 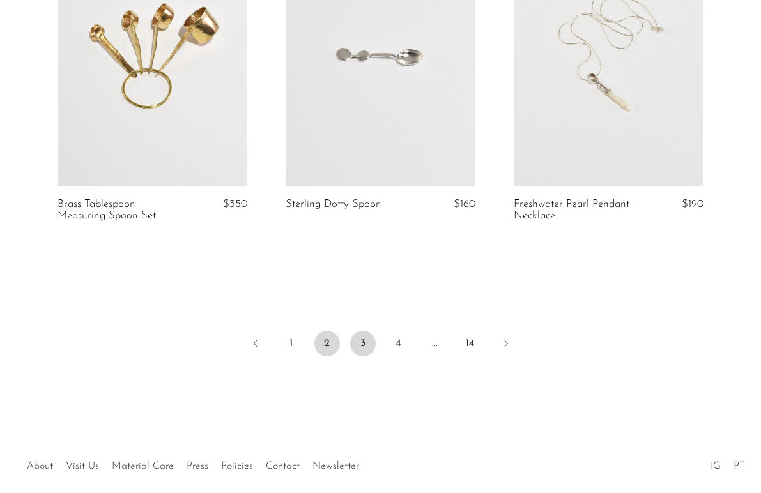 What do you see at coordinates (728, 463) in the screenshot?
I see `ul: Social Medias` at bounding box center [728, 463].